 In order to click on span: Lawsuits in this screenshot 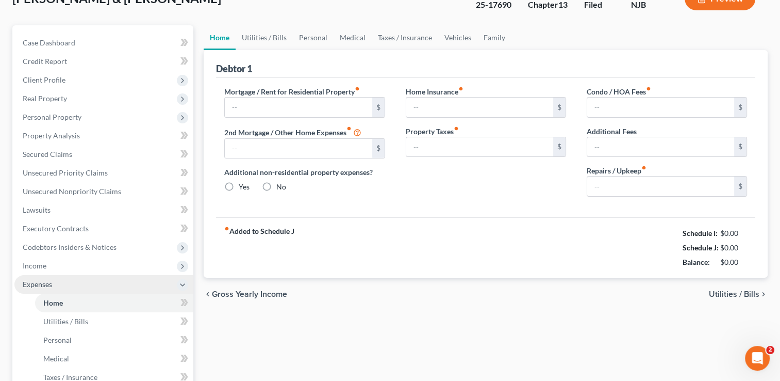, I will do `click(37, 209)`.